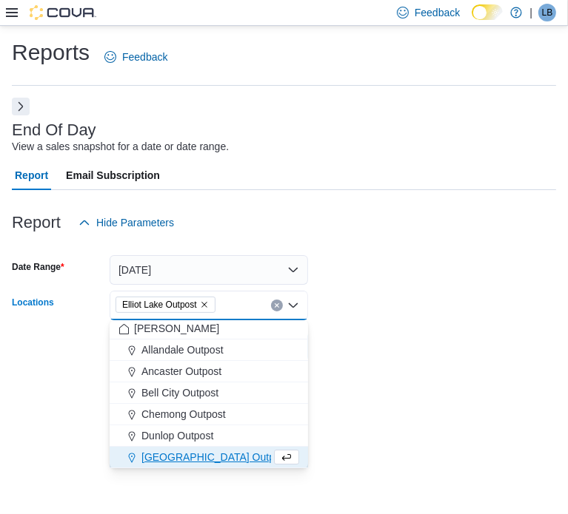  Describe the element at coordinates (209, 415) in the screenshot. I see `button: Chemong Outpost` at that location.